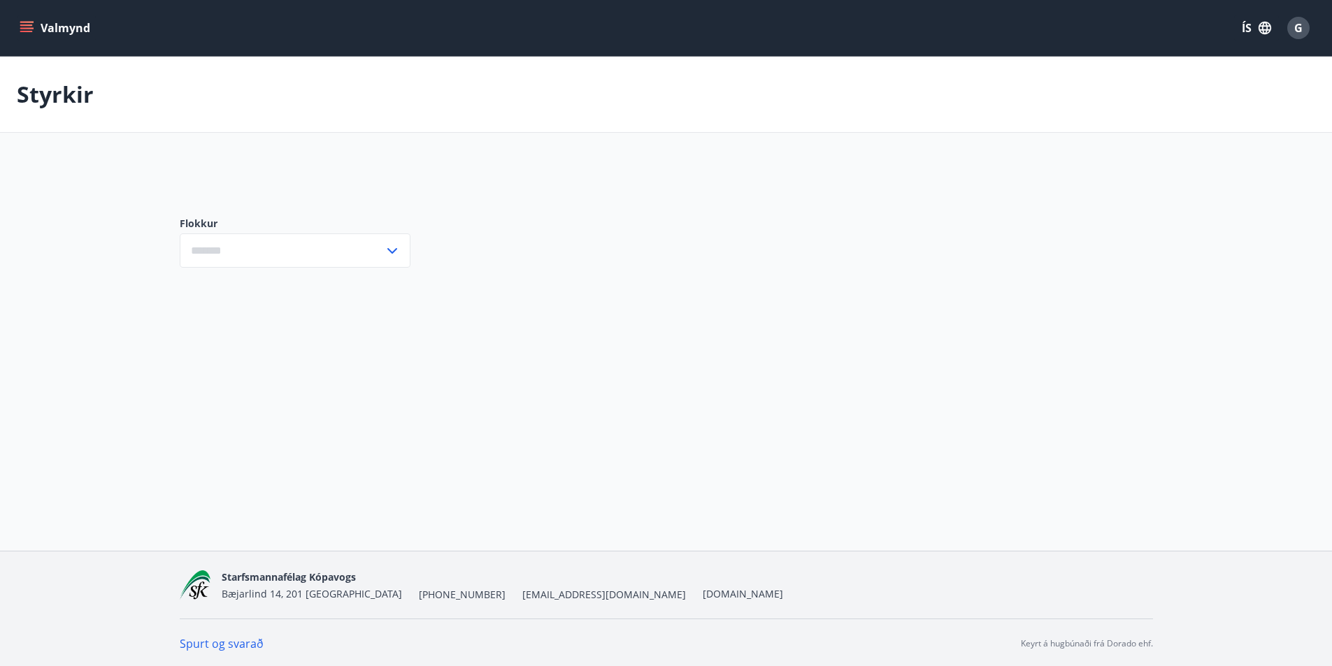 The height and width of the screenshot is (666, 1332). Describe the element at coordinates (222, 644) in the screenshot. I see `a: Spurt og svarað` at that location.